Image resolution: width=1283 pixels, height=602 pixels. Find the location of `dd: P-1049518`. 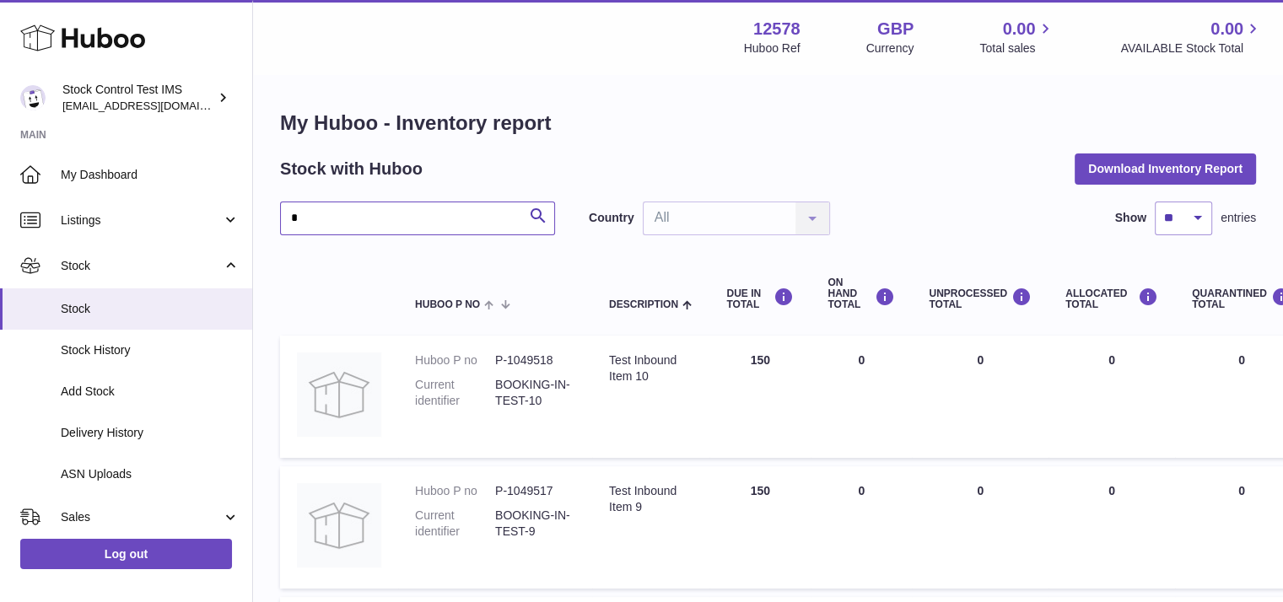

dd: P-1049518 is located at coordinates (535, 360).